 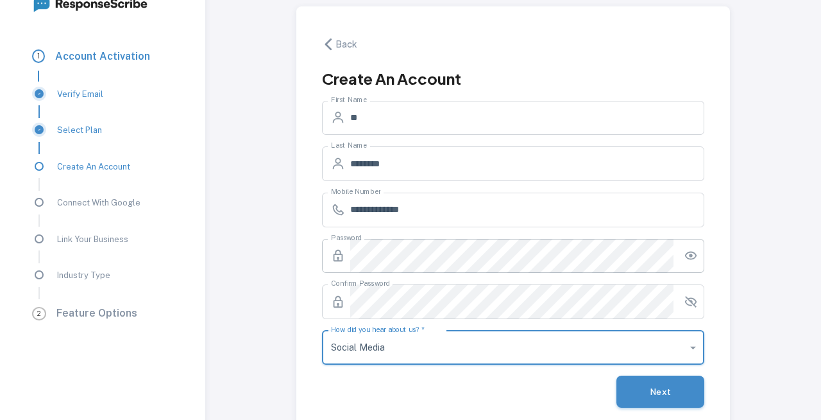 I want to click on label: Mobile Number, so click(x=356, y=192).